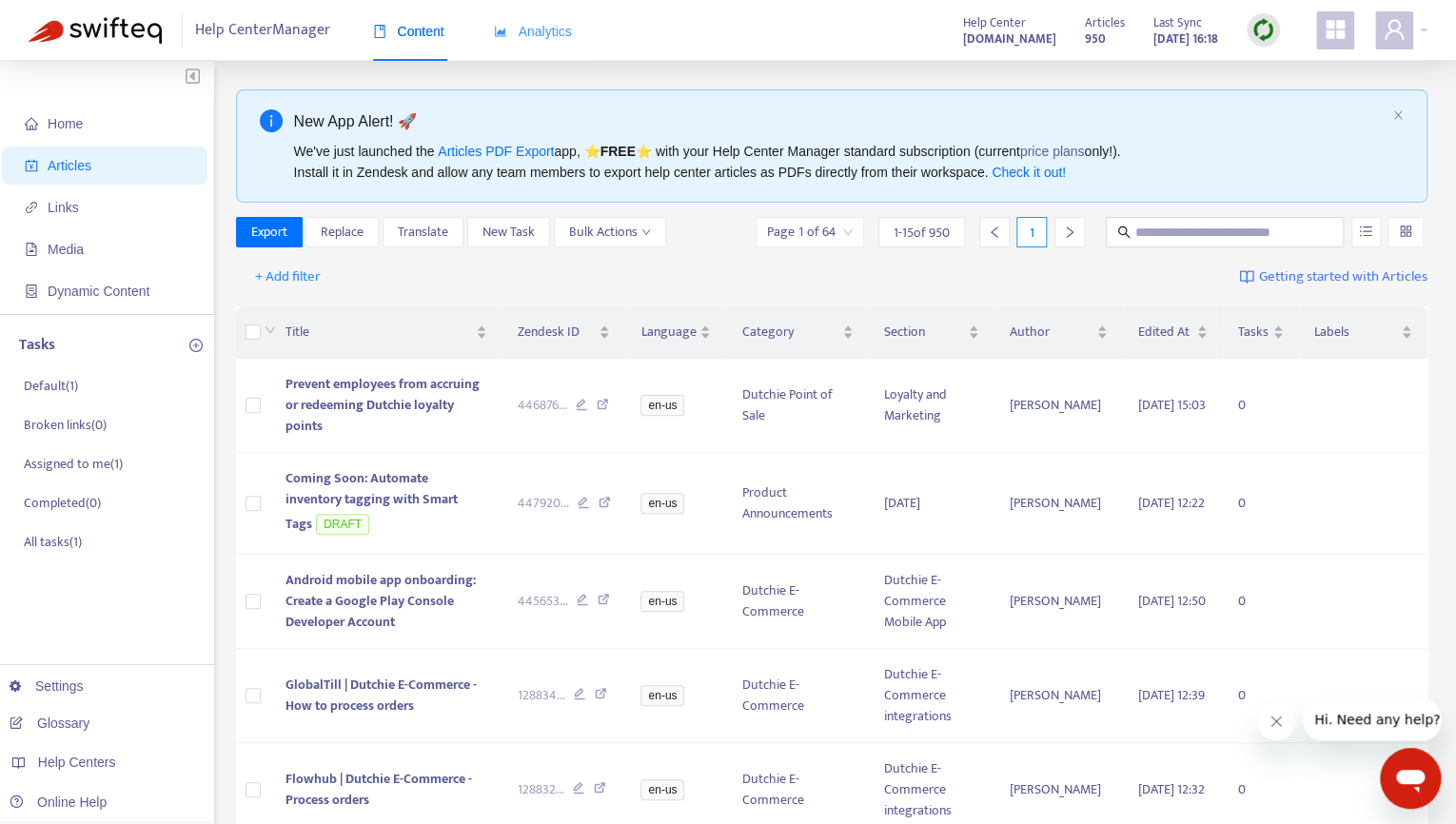 This screenshot has width=1456, height=824. Describe the element at coordinates (342, 233) in the screenshot. I see `span: Replace` at that location.